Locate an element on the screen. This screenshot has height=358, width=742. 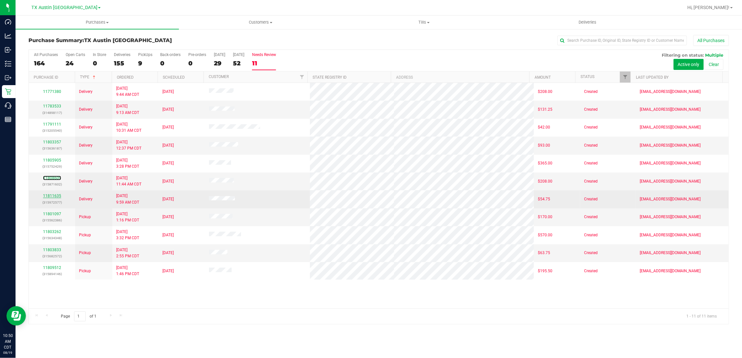
a: 11808609 is located at coordinates (52, 178).